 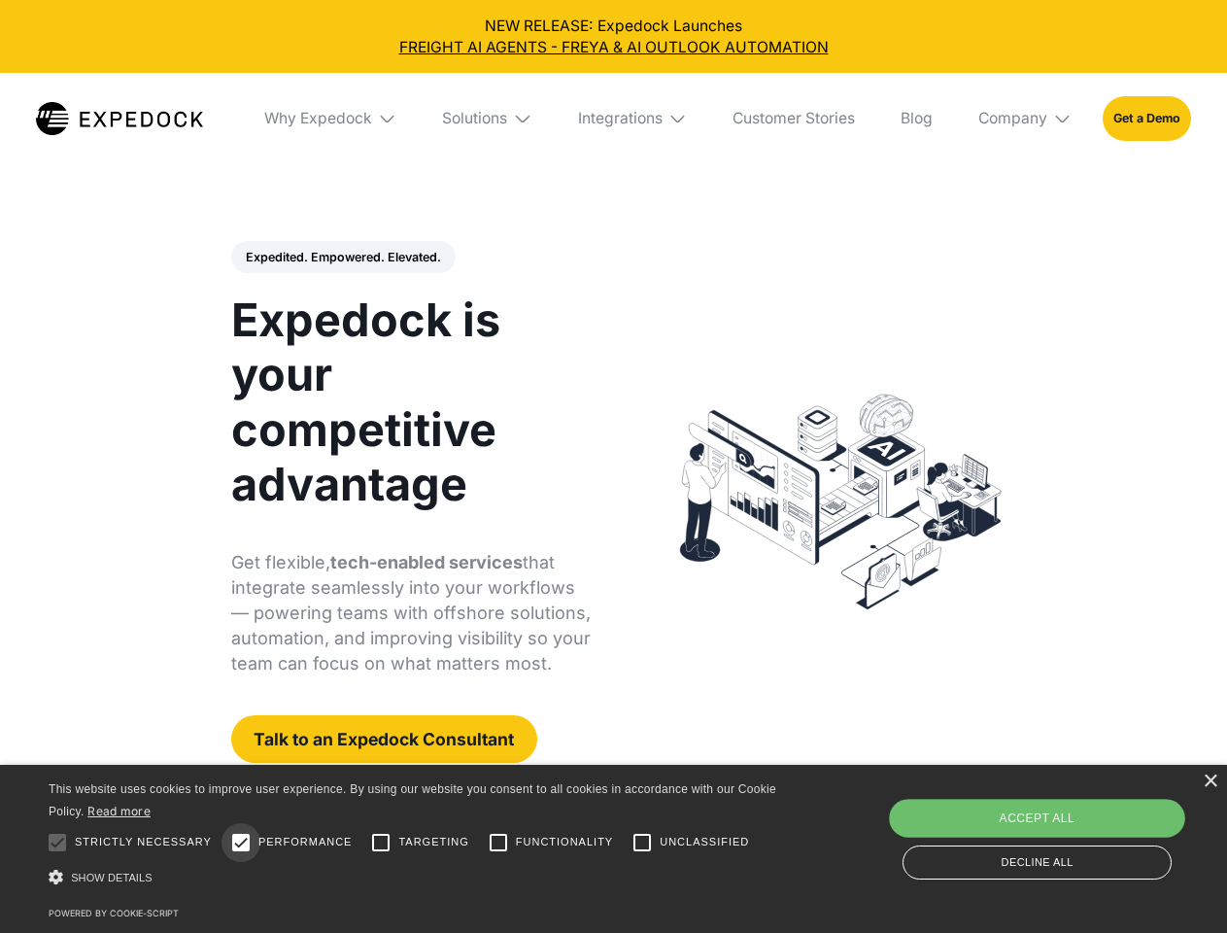 I want to click on a: FREIGHT AI AGENTS - FREYA & AI OUTLOOK AUTOMATION, so click(x=614, y=48).